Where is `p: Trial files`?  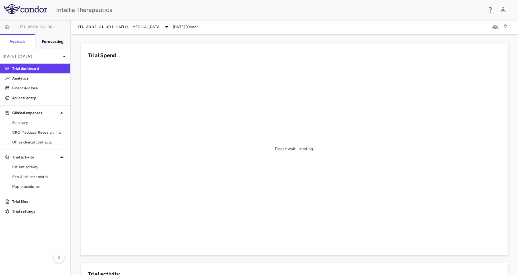
p: Trial files is located at coordinates (39, 201).